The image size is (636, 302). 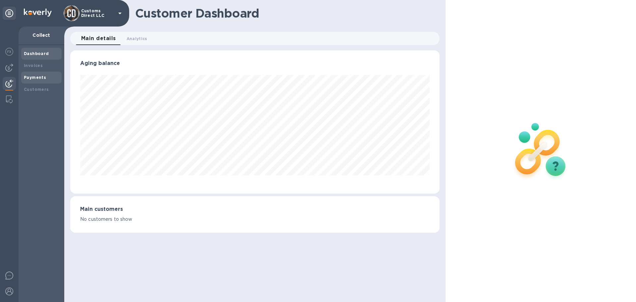 What do you see at coordinates (285, 13) in the screenshot?
I see `h1: Customer Dashboard` at bounding box center [285, 13].